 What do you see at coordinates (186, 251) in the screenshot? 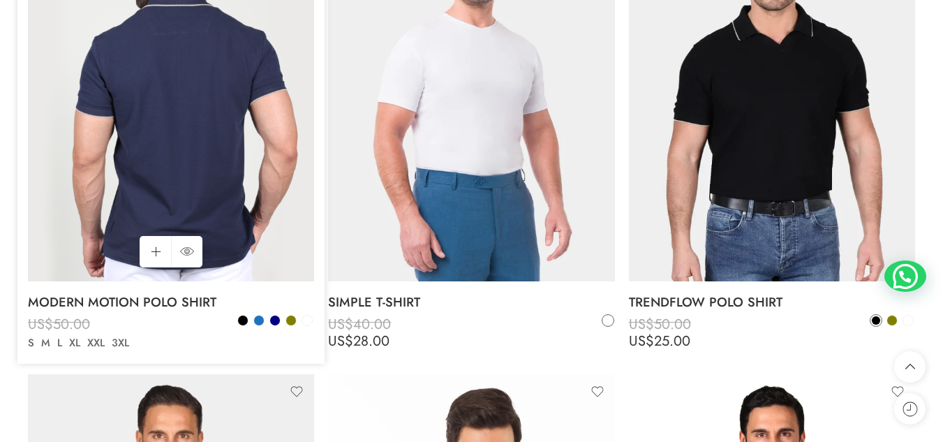
I see `a: QUICK SHOP` at bounding box center [186, 251].